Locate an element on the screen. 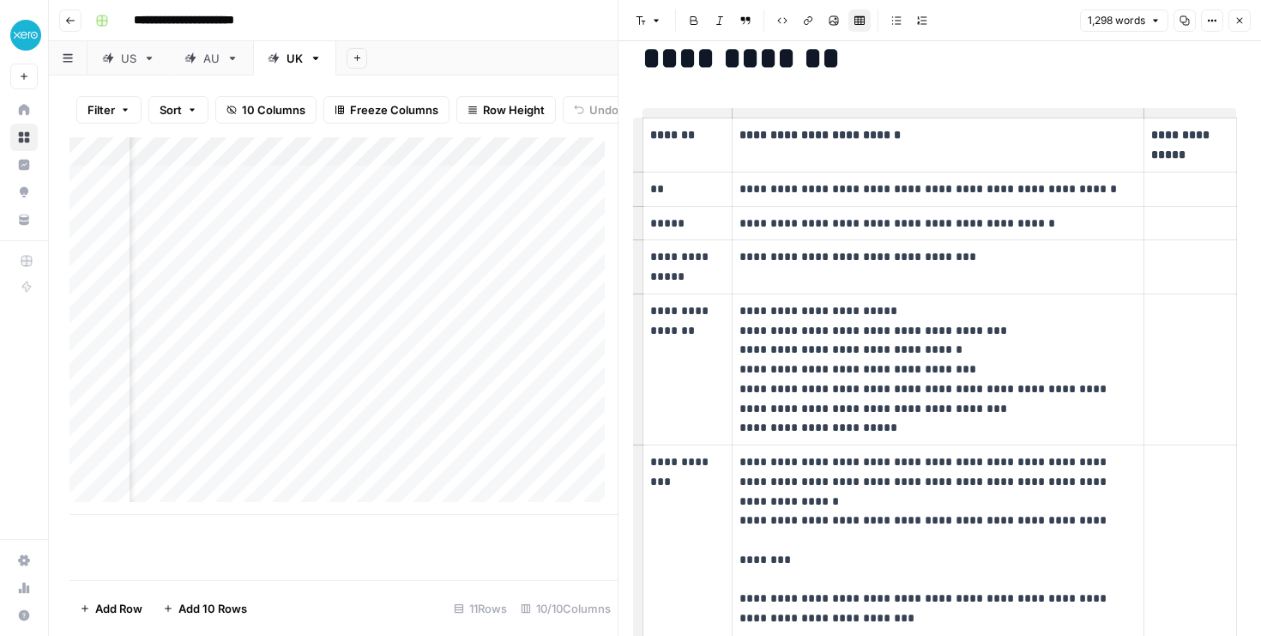 This screenshot has width=1261, height=636. span: Filter is located at coordinates (101, 110).